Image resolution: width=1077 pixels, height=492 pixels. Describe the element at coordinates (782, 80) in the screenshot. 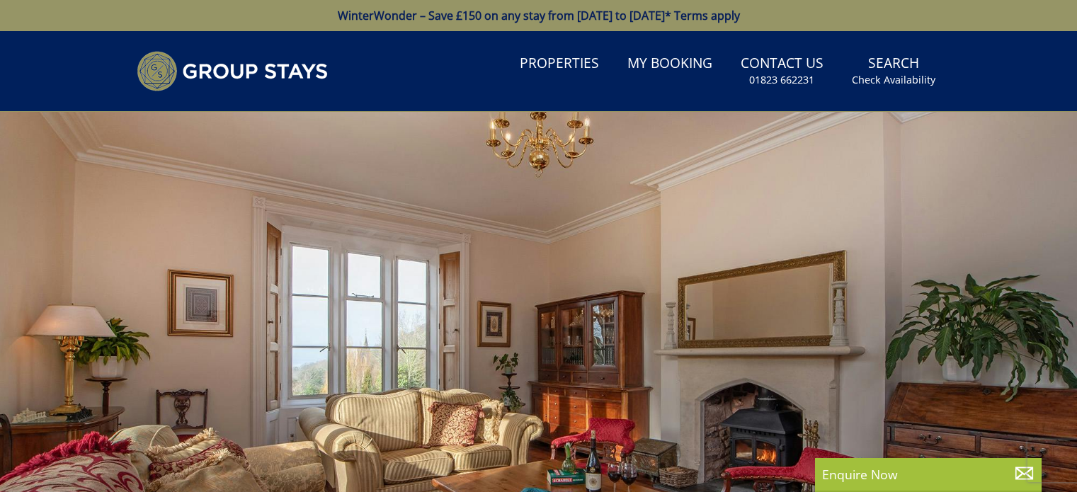

I see `small: 01823 662231` at that location.